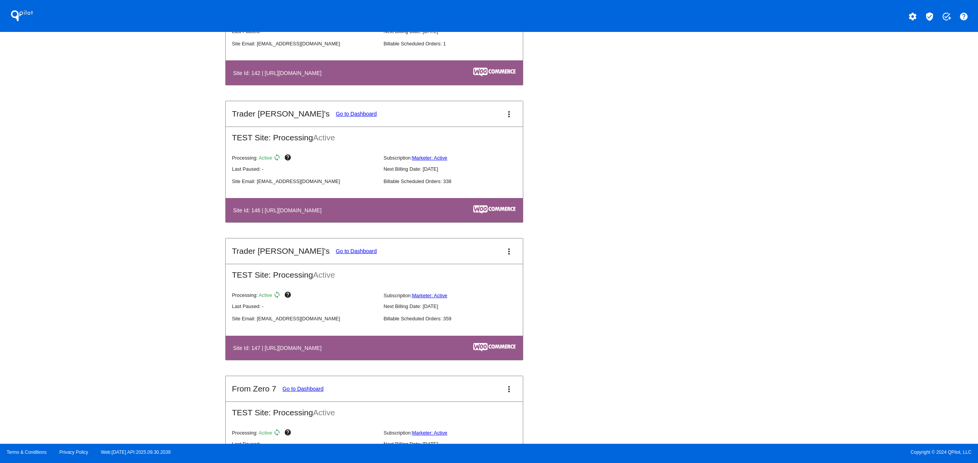  Describe the element at coordinates (254, 389) in the screenshot. I see `h2: From Zero 7` at that location.